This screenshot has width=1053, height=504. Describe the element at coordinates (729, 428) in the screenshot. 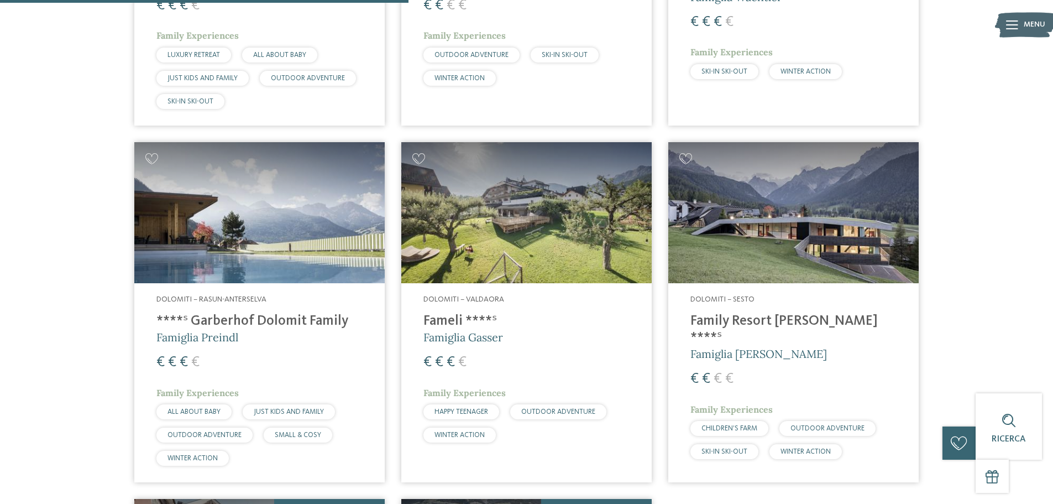

I see `span: CHILDREN’S FARM` at that location.